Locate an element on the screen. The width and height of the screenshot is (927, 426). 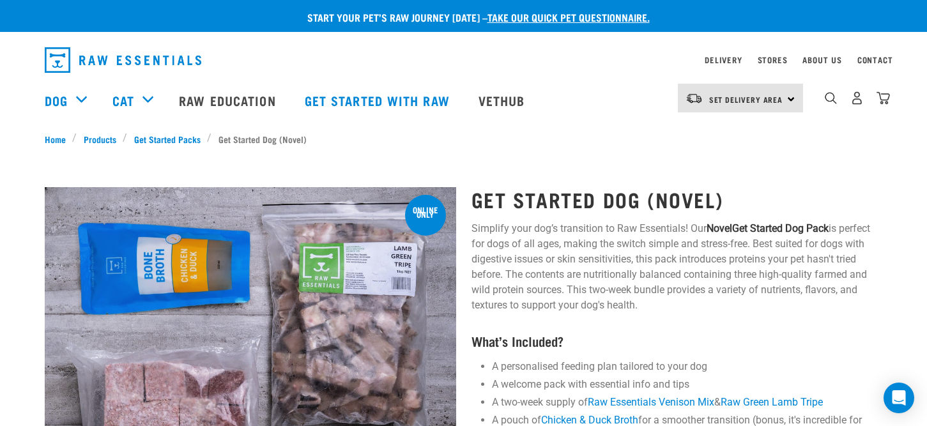
strong: Get Started Dog Pack is located at coordinates (780, 228).